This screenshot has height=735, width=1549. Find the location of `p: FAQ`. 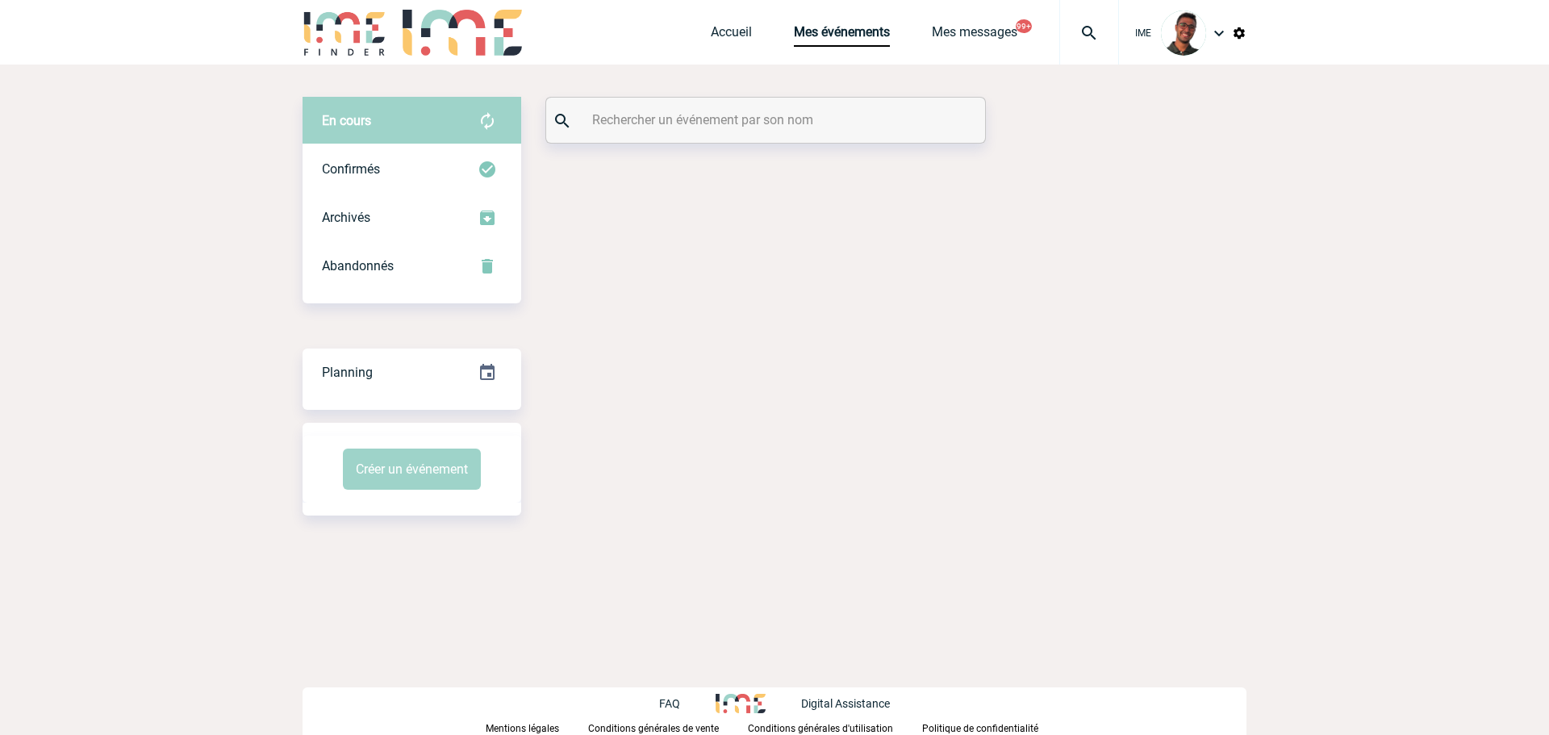

p: FAQ is located at coordinates (669, 703).